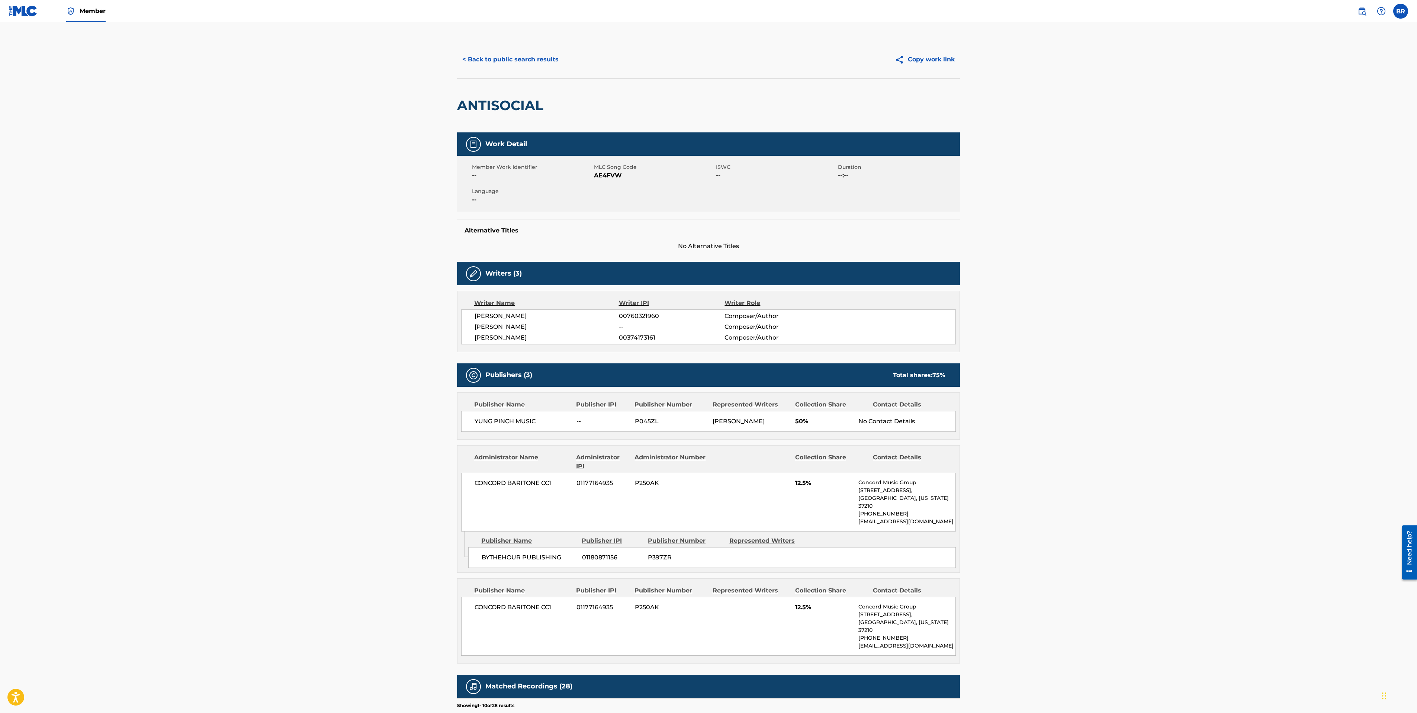 Image resolution: width=1417 pixels, height=713 pixels. I want to click on span: 01180871156, so click(612, 558).